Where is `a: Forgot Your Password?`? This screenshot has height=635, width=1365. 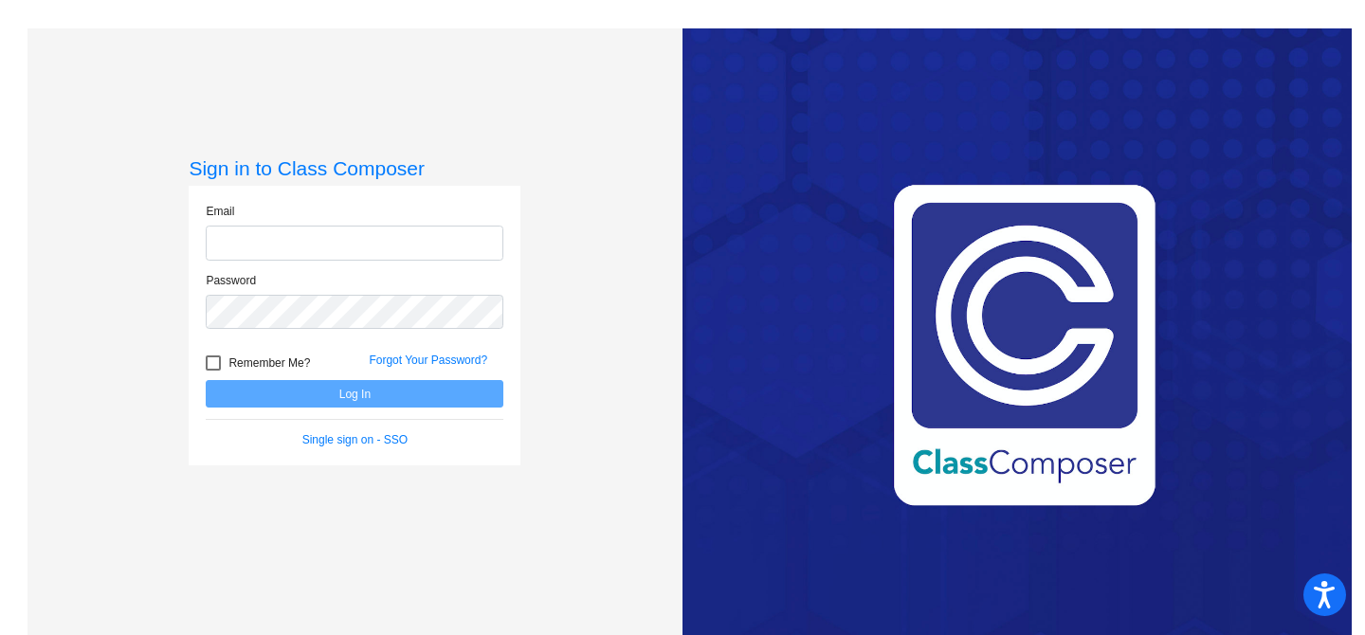
a: Forgot Your Password? is located at coordinates (427, 360).